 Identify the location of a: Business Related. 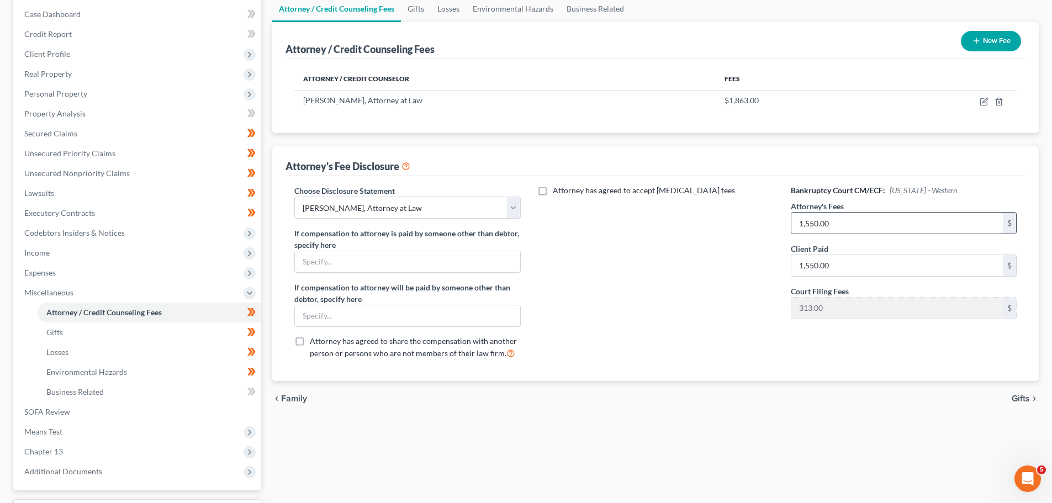
(149, 392).